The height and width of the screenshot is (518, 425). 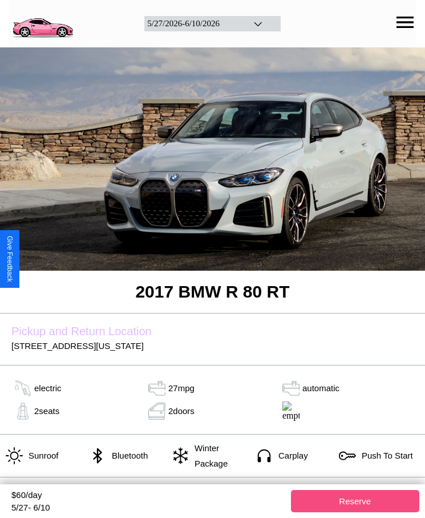 I want to click on p: automatic, so click(x=321, y=388).